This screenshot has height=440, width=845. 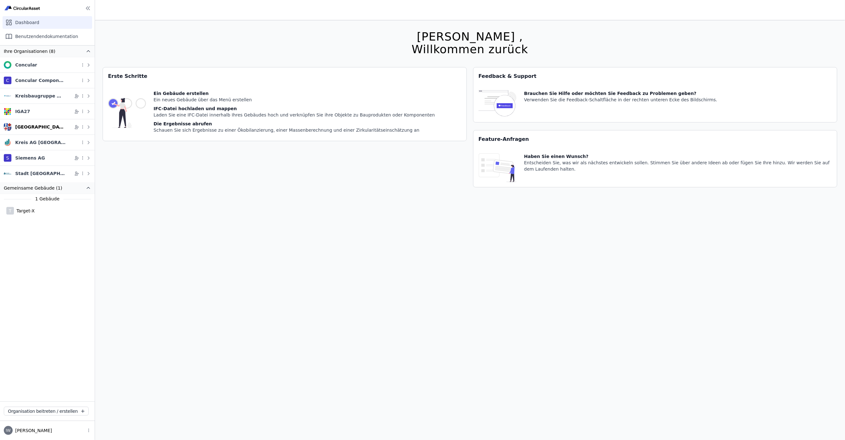 What do you see at coordinates (8, 80) in the screenshot?
I see `div: C` at bounding box center [8, 80].